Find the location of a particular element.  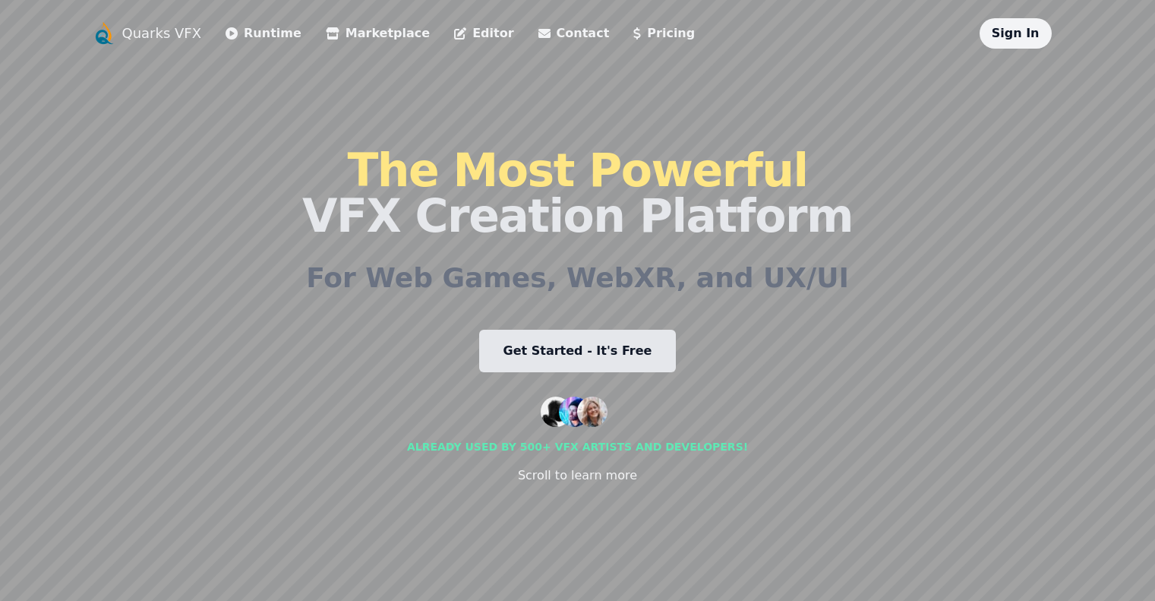

div: Already used by 500+ vfx artists and developers! is located at coordinates (577, 447).